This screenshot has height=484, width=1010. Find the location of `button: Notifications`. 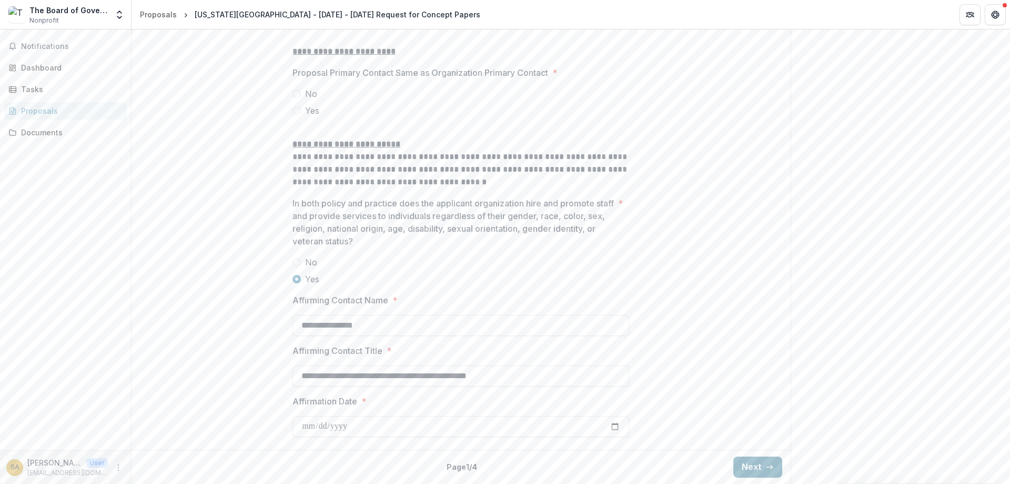

button: Notifications is located at coordinates (65, 46).